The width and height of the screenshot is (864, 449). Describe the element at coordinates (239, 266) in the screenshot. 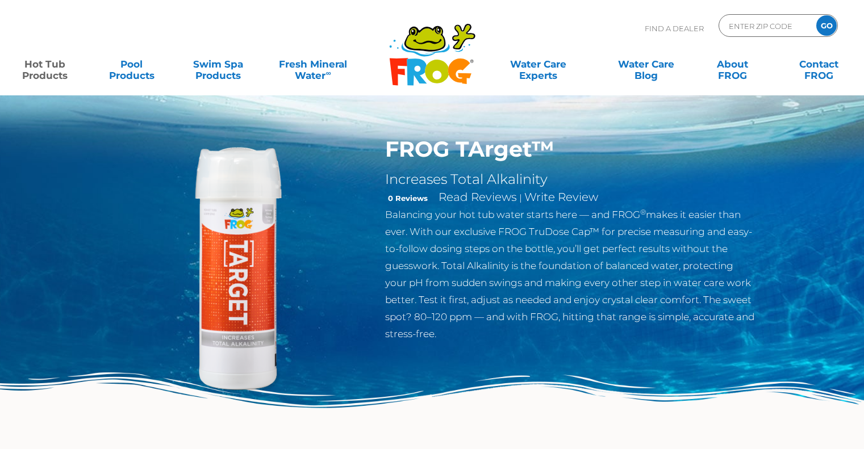

I see `img: TArget-Hot-Tub-Swim-Spa-Support-Chemicals-500x500-1.png` at that location.